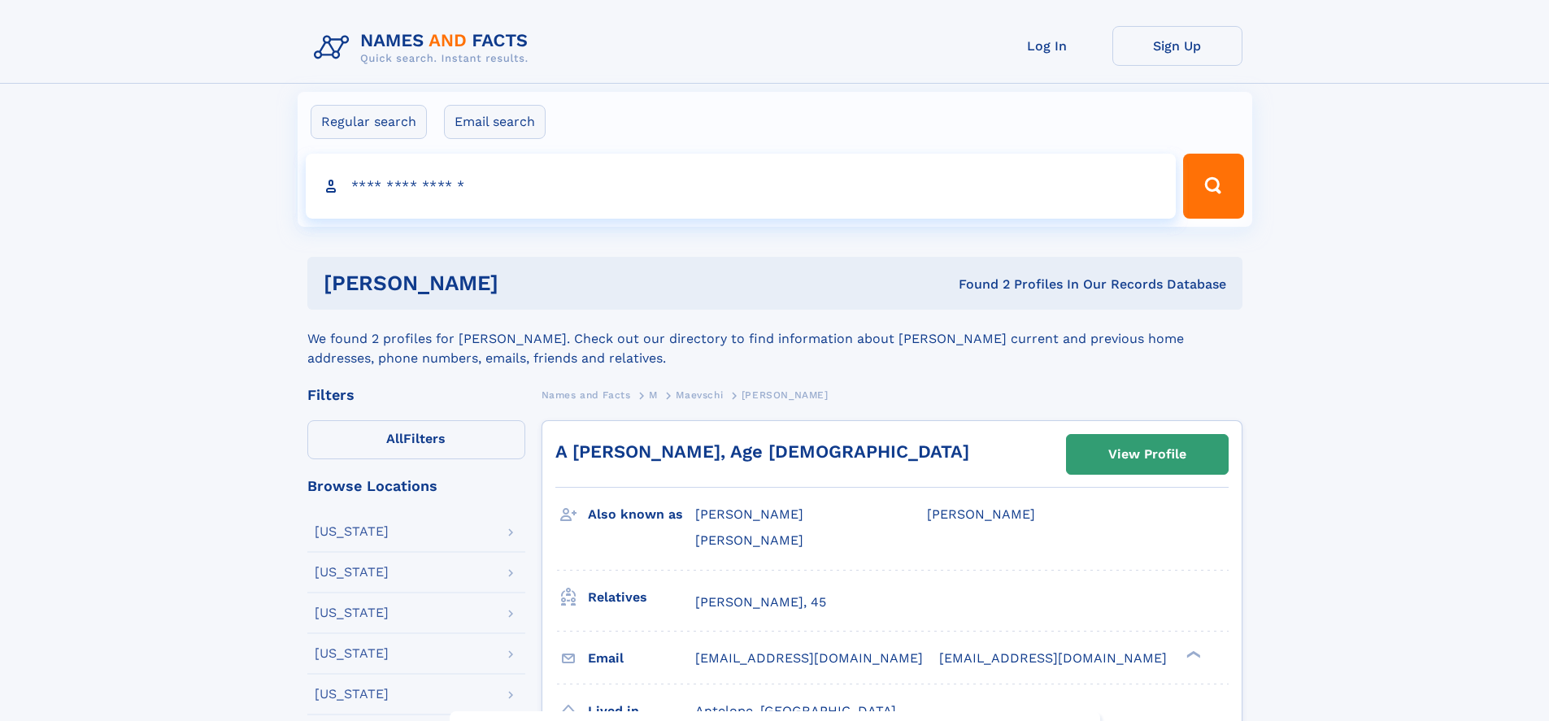 The height and width of the screenshot is (721, 1549). I want to click on div: Found 2 Profiles In Our Records Database, so click(977, 285).